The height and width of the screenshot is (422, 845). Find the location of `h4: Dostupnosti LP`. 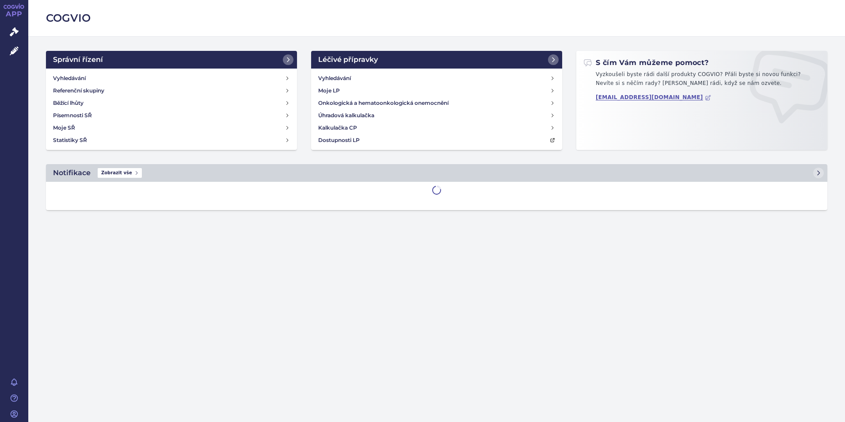

h4: Dostupnosti LP is located at coordinates (339, 140).